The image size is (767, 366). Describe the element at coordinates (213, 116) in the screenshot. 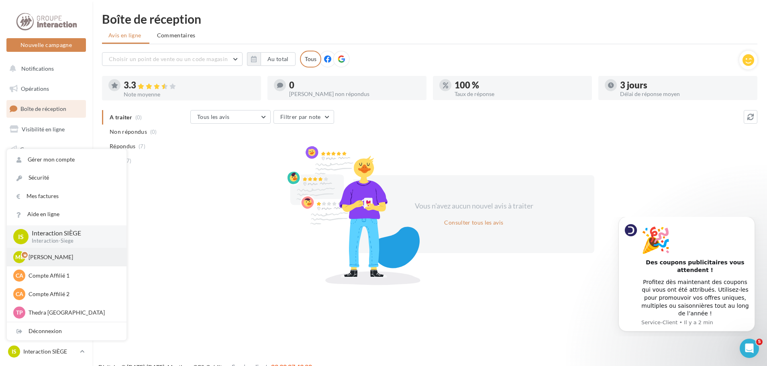

I see `span: Tous les avis` at that location.